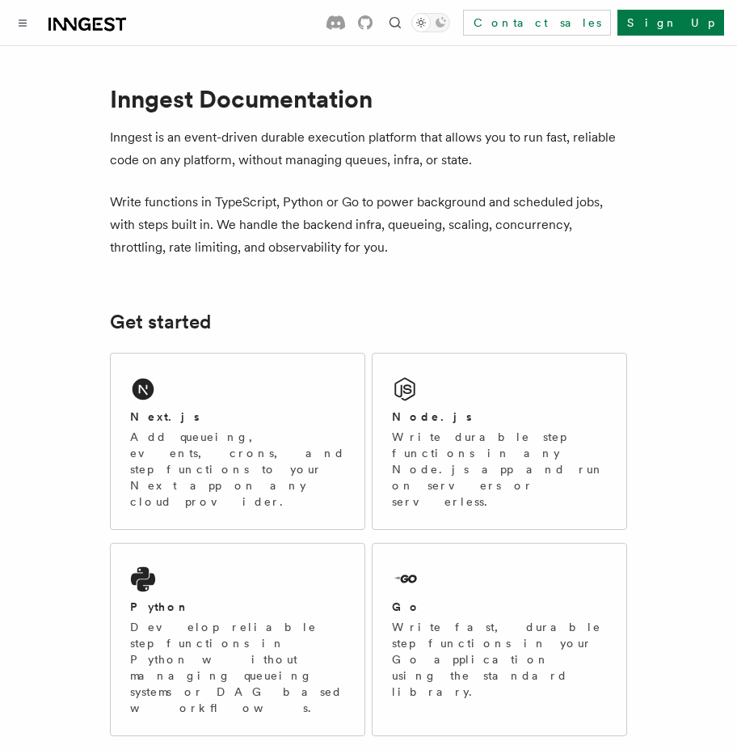 This screenshot has height=750, width=737. Describe the element at coordinates (537, 23) in the screenshot. I see `a: Contact sales` at that location.